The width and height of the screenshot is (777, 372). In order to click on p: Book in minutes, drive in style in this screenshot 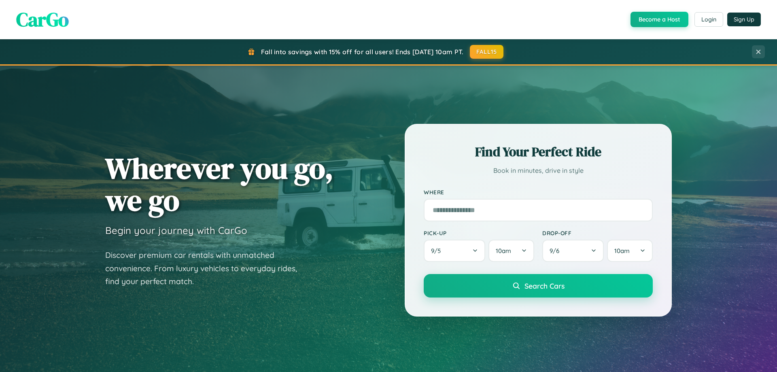, I will do `click(538, 170)`.